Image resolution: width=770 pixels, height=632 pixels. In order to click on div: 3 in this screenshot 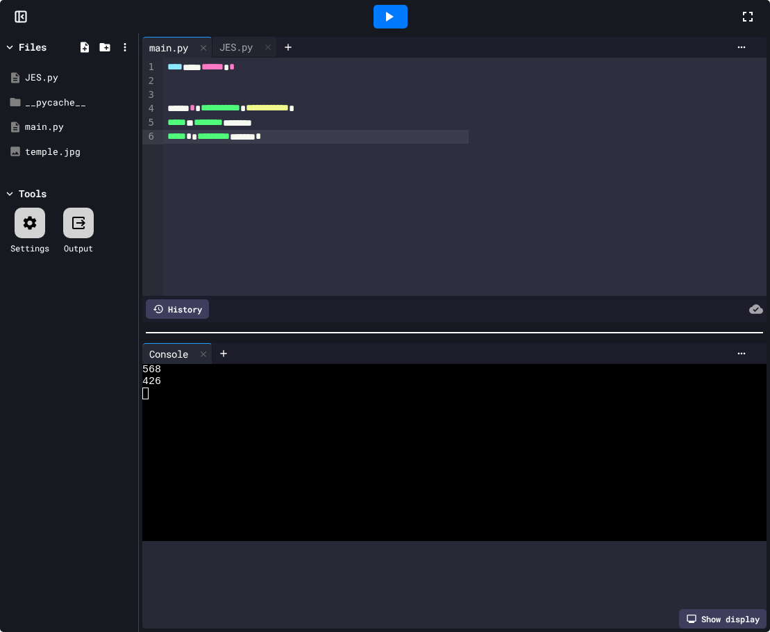, I will do `click(149, 95)`.